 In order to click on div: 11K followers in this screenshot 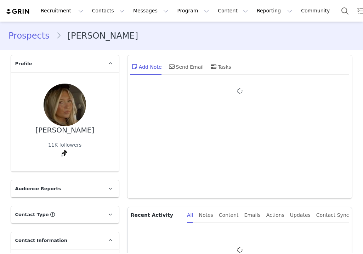, I will do `click(65, 145)`.